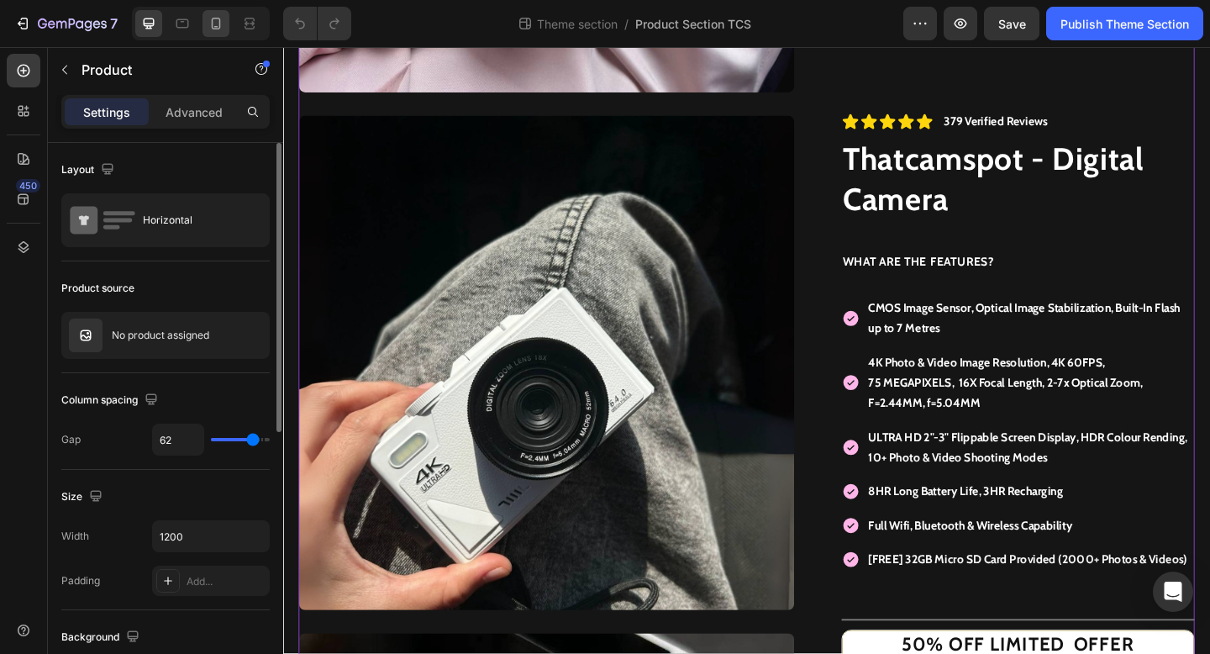 This screenshot has height=654, width=1210. I want to click on div: Size, so click(83, 496).